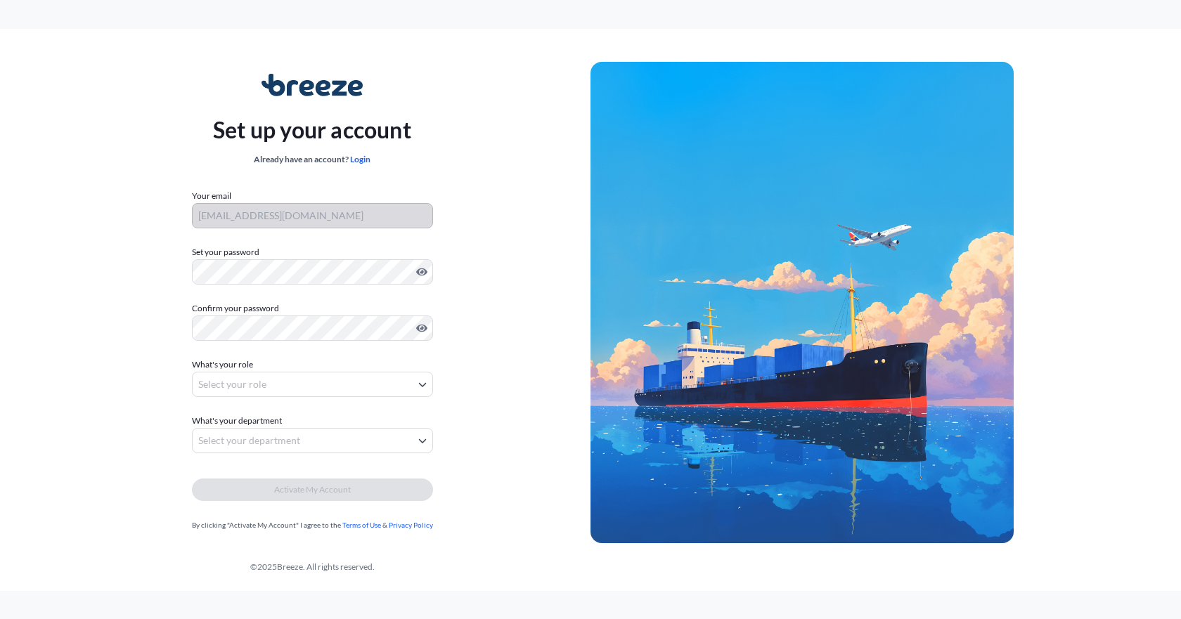 This screenshot has height=619, width=1181. Describe the element at coordinates (222, 365) in the screenshot. I see `span: What's your role` at that location.